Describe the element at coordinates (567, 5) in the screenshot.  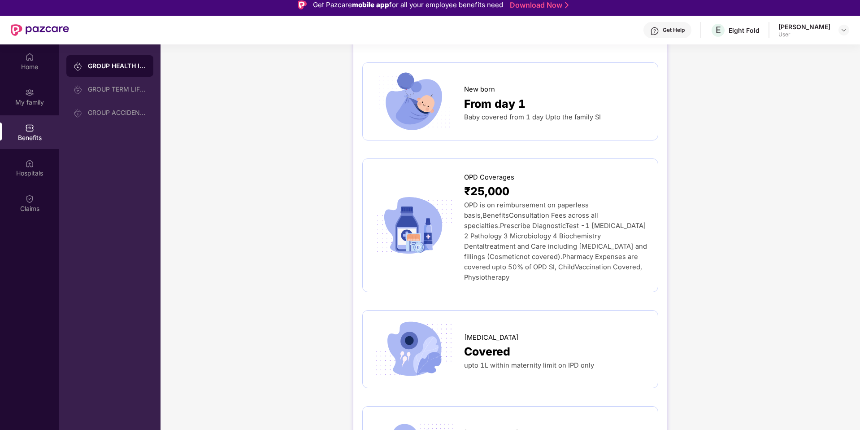
I see `img: Stroke` at that location.